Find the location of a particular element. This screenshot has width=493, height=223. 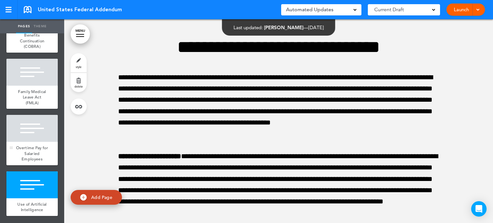

span: Add Page is located at coordinates (102, 197).